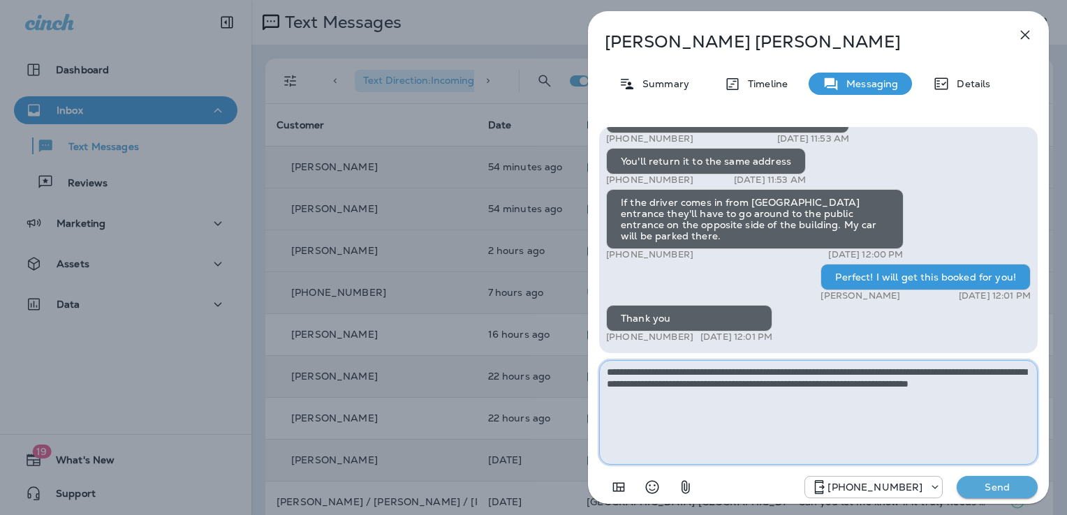 The width and height of the screenshot is (1067, 515). Describe the element at coordinates (969, 84) in the screenshot. I see `p: Details` at that location.